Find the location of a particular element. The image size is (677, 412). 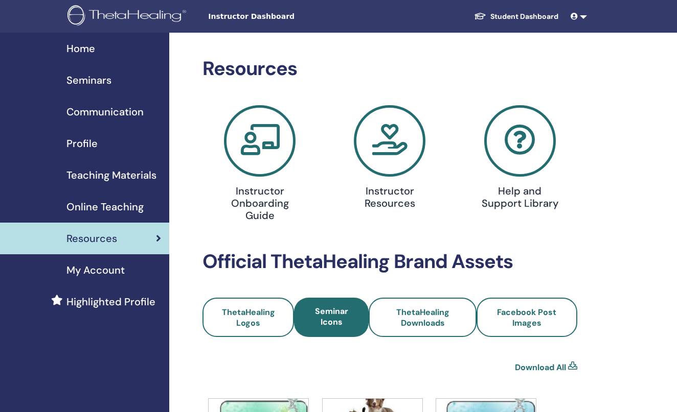

span: Seminars is located at coordinates (89, 80).